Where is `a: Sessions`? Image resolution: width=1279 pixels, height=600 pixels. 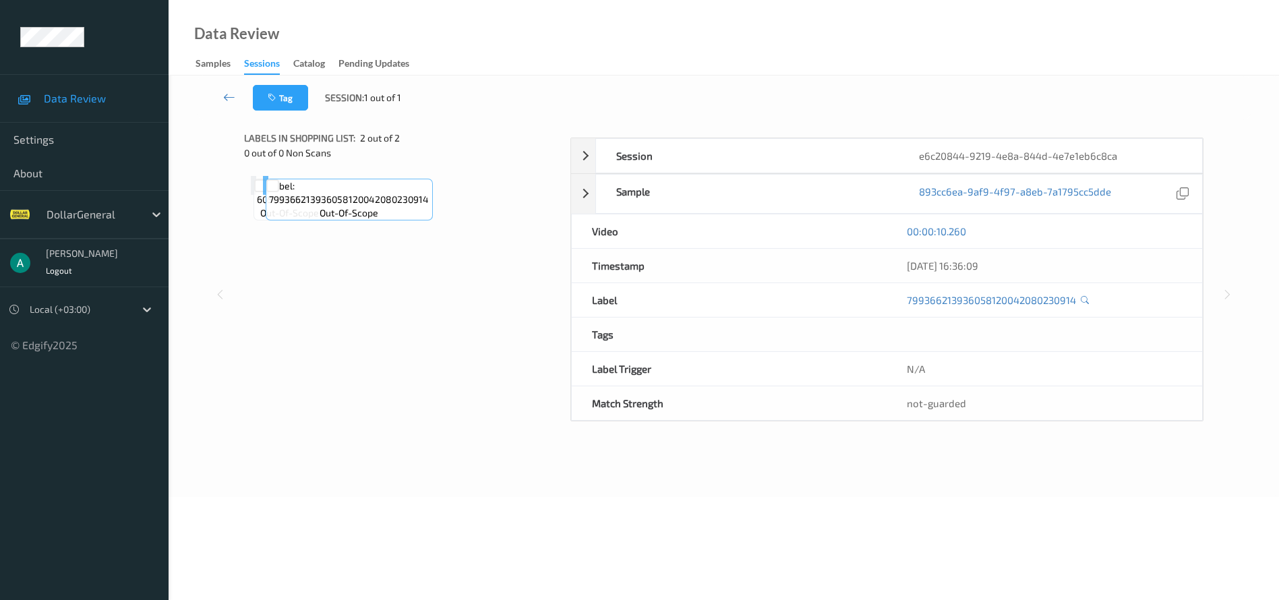 a: Sessions is located at coordinates (268, 65).